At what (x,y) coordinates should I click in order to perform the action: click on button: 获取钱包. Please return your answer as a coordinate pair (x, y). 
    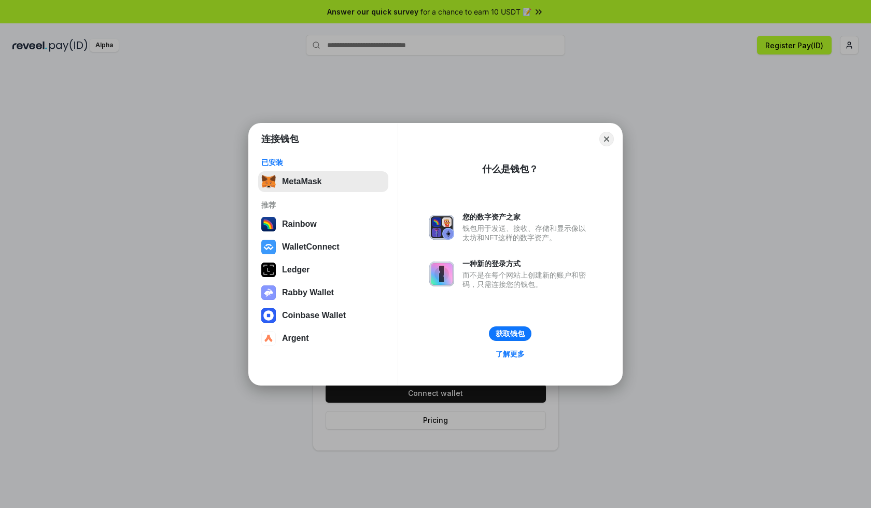
    Looking at the image, I should click on (510, 333).